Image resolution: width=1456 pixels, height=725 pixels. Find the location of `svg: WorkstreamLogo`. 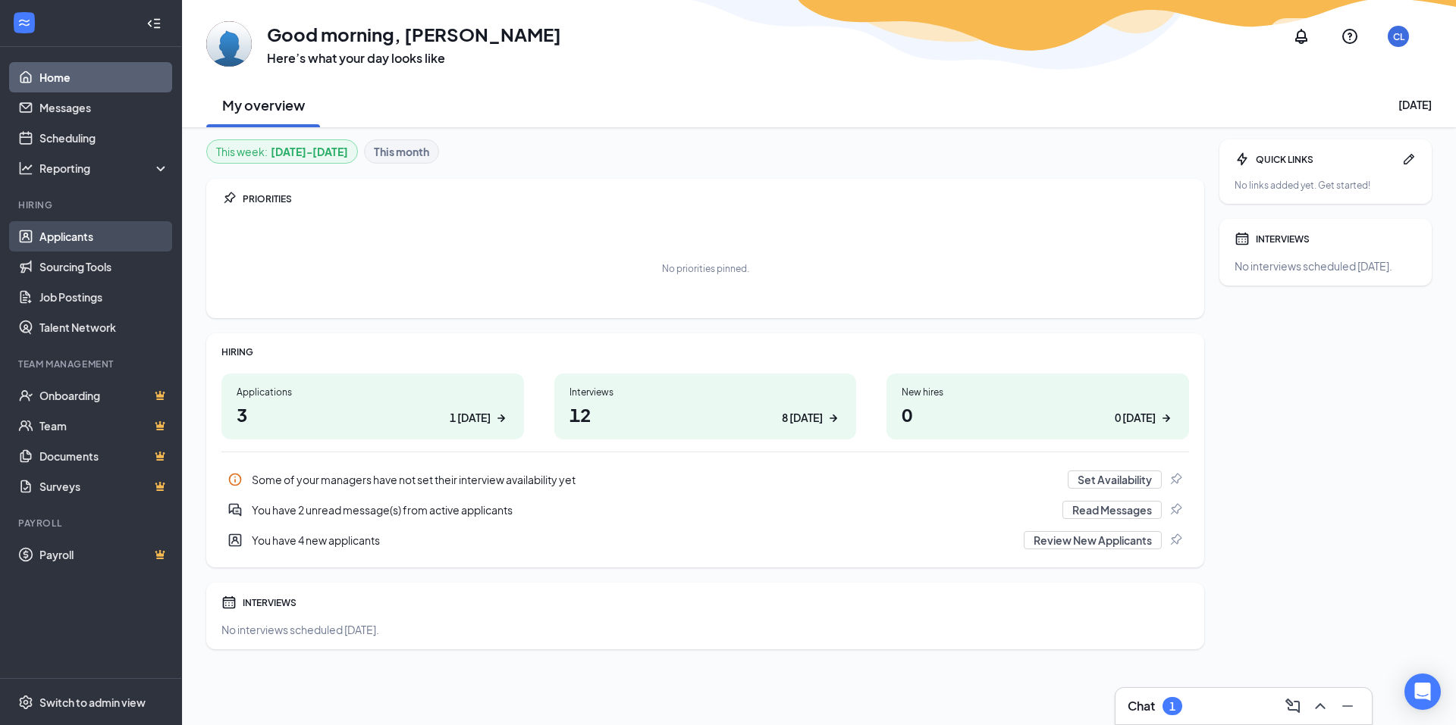

svg: WorkstreamLogo is located at coordinates (24, 23).